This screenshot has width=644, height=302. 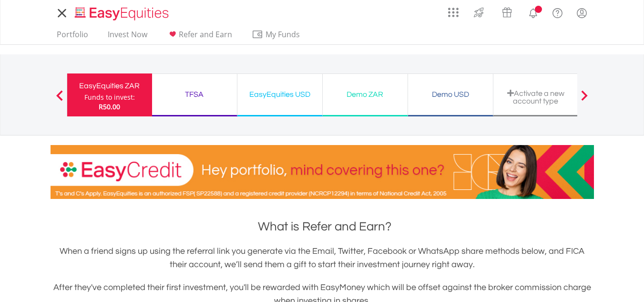 What do you see at coordinates (453, 12) in the screenshot?
I see `img: grid-menu-icon.svg` at bounding box center [453, 12].